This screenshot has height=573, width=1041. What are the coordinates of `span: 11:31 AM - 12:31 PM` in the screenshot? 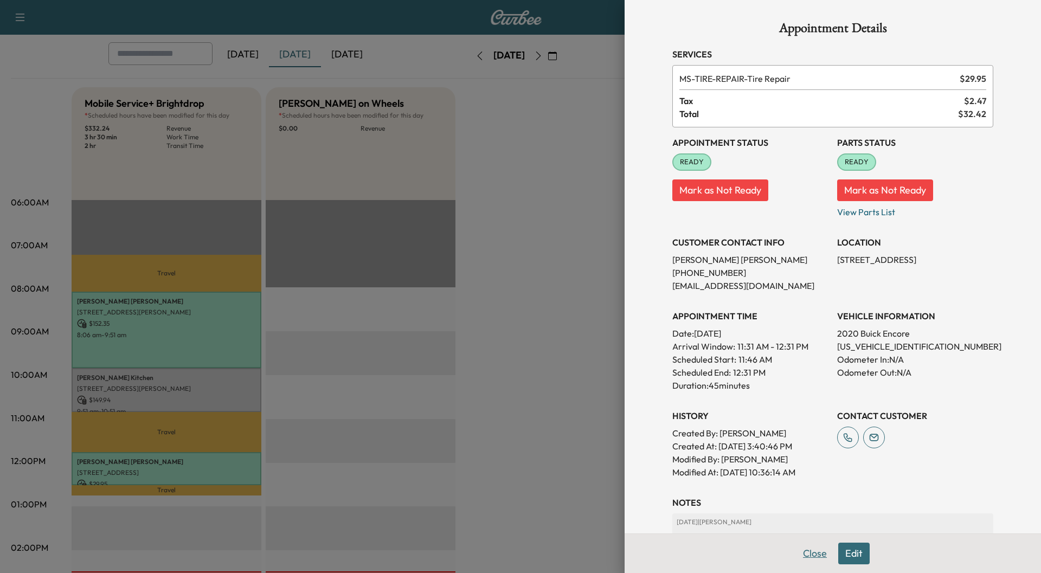 It's located at (772, 346).